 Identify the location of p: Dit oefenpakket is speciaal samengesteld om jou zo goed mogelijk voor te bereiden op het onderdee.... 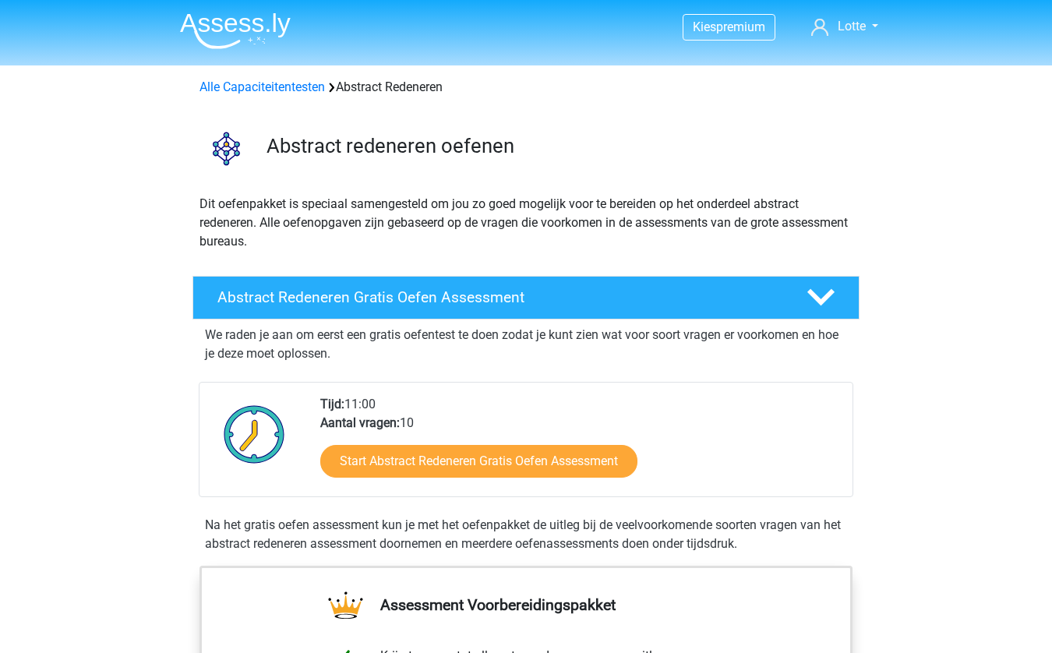
(526, 223).